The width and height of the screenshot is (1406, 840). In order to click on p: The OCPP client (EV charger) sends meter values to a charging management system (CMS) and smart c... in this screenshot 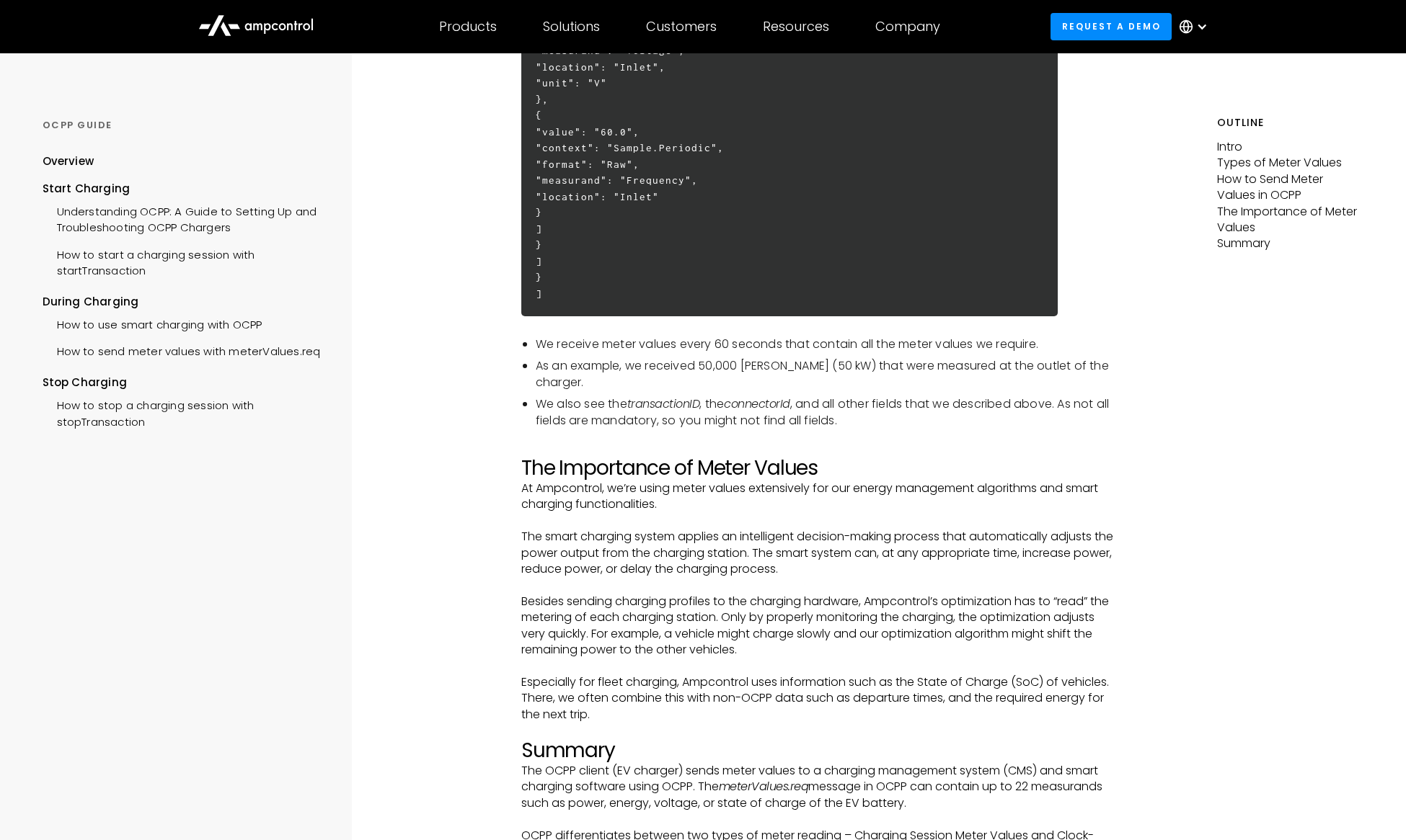, I will do `click(819, 787)`.